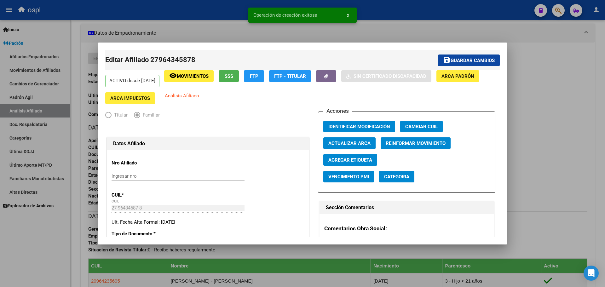 This screenshot has height=287, width=605. Describe the element at coordinates (472, 60) in the screenshot. I see `span: Guardar cambios` at that location.